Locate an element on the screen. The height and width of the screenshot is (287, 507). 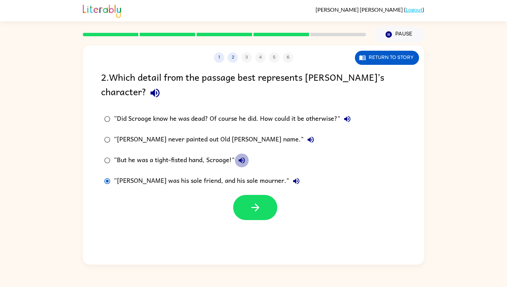
button: Return to story is located at coordinates (387, 58).